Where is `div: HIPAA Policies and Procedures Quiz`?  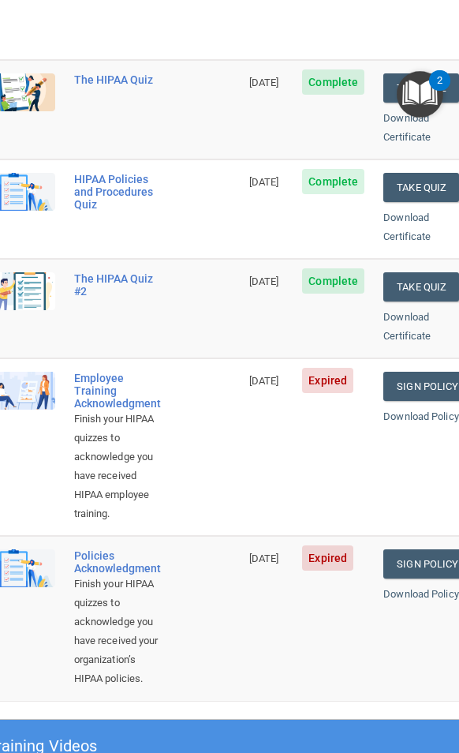
div: HIPAA Policies and Procedures Quiz is located at coordinates (118, 192).